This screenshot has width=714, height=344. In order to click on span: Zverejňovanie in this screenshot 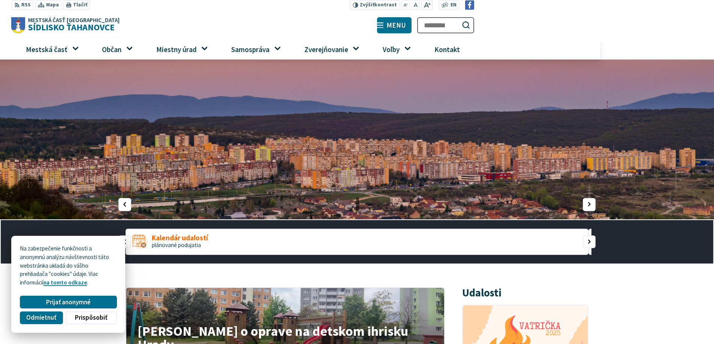, I will do `click(326, 49)`.